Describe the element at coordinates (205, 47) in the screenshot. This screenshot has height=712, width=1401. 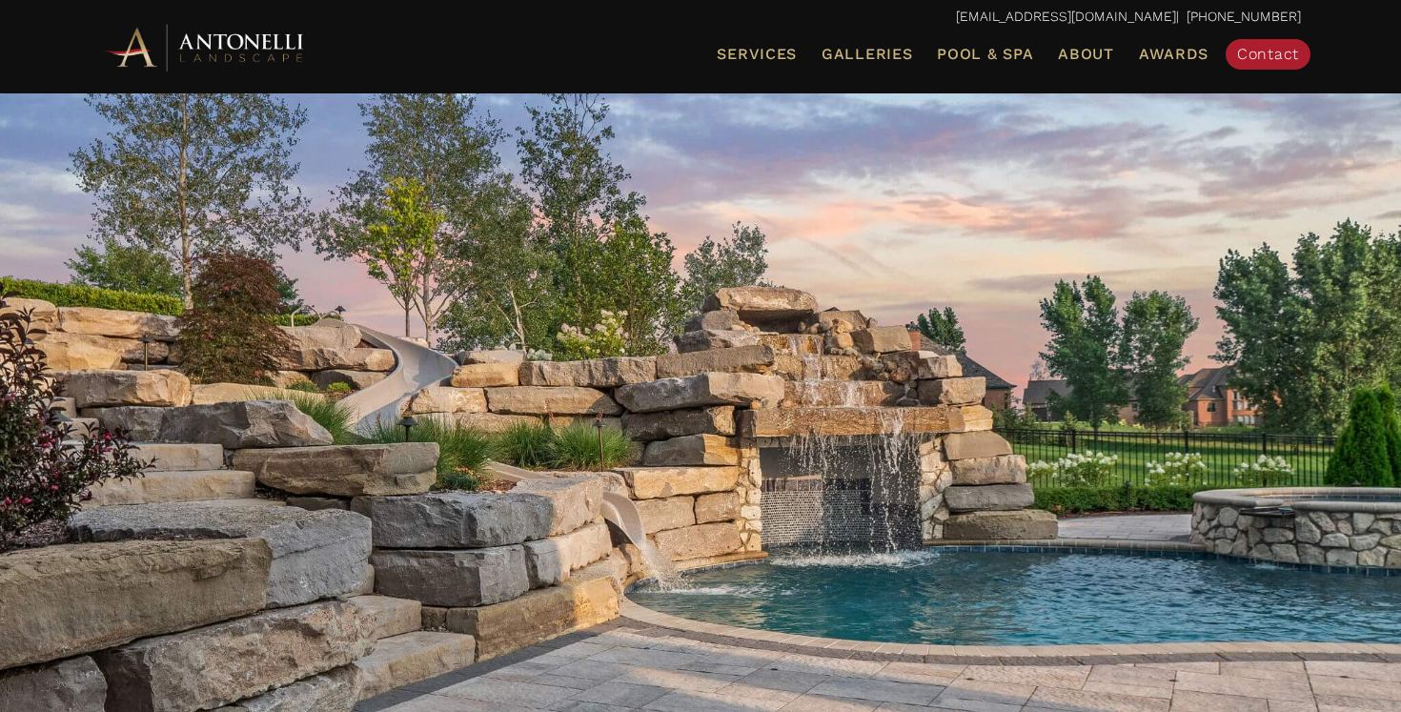
I see `img: Antonelli Horizontal Logo` at that location.